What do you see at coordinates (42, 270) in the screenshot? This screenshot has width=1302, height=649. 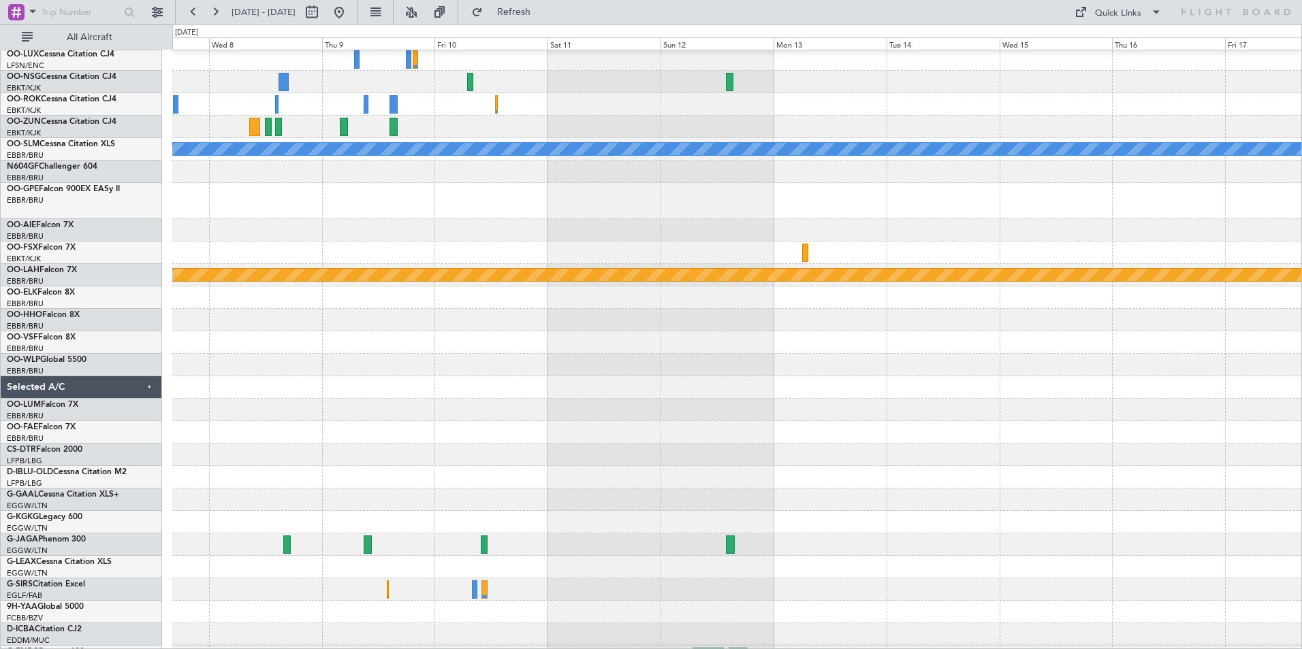 I see `a: OO-LAHFalcon 7X` at bounding box center [42, 270].